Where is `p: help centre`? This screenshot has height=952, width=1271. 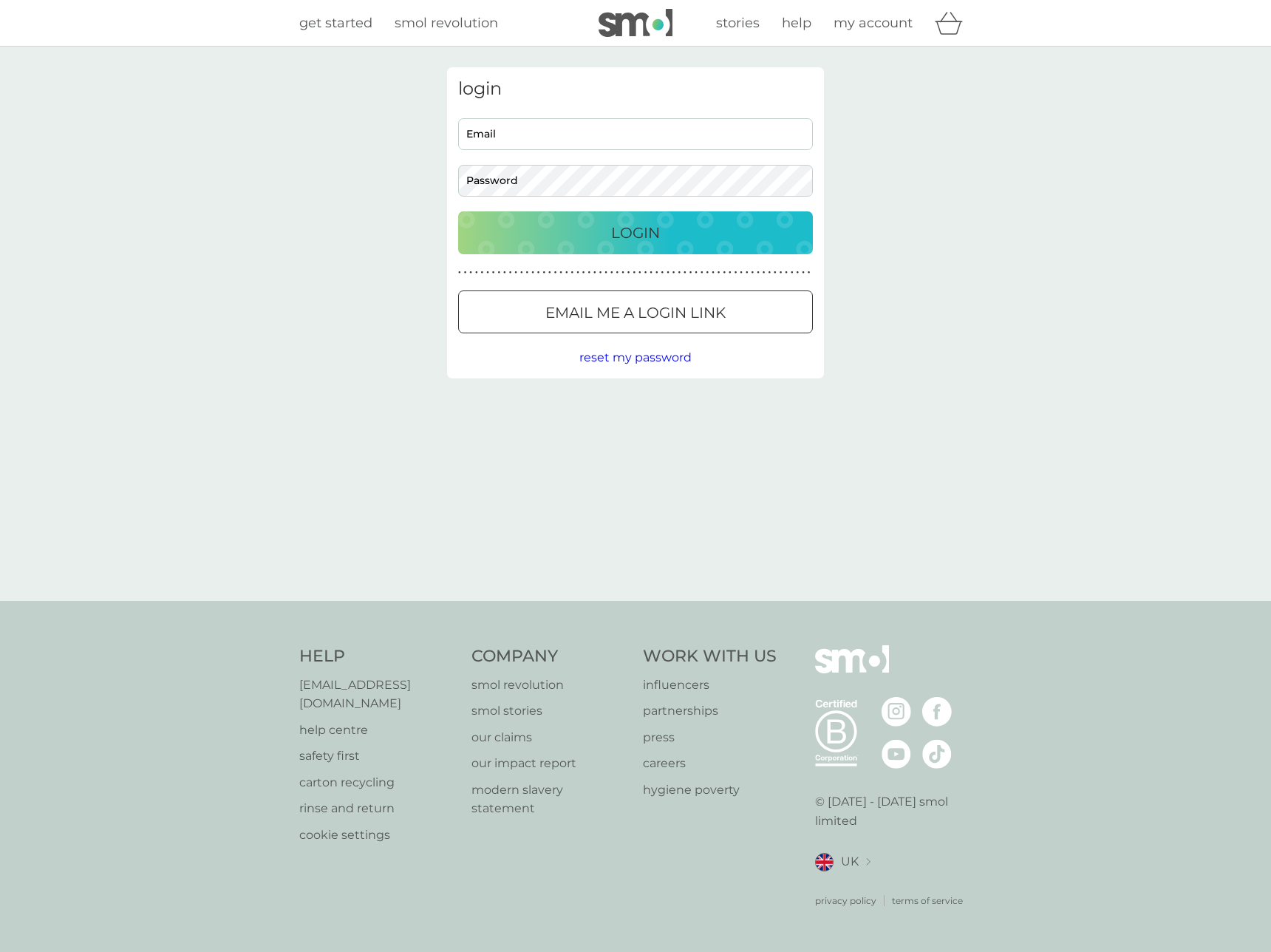 p: help centre is located at coordinates (377, 730).